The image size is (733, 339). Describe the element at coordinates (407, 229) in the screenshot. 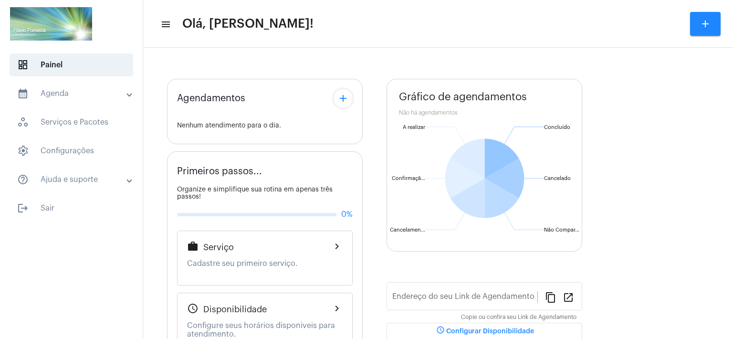

I see `text: Cancelamen...` at that location.